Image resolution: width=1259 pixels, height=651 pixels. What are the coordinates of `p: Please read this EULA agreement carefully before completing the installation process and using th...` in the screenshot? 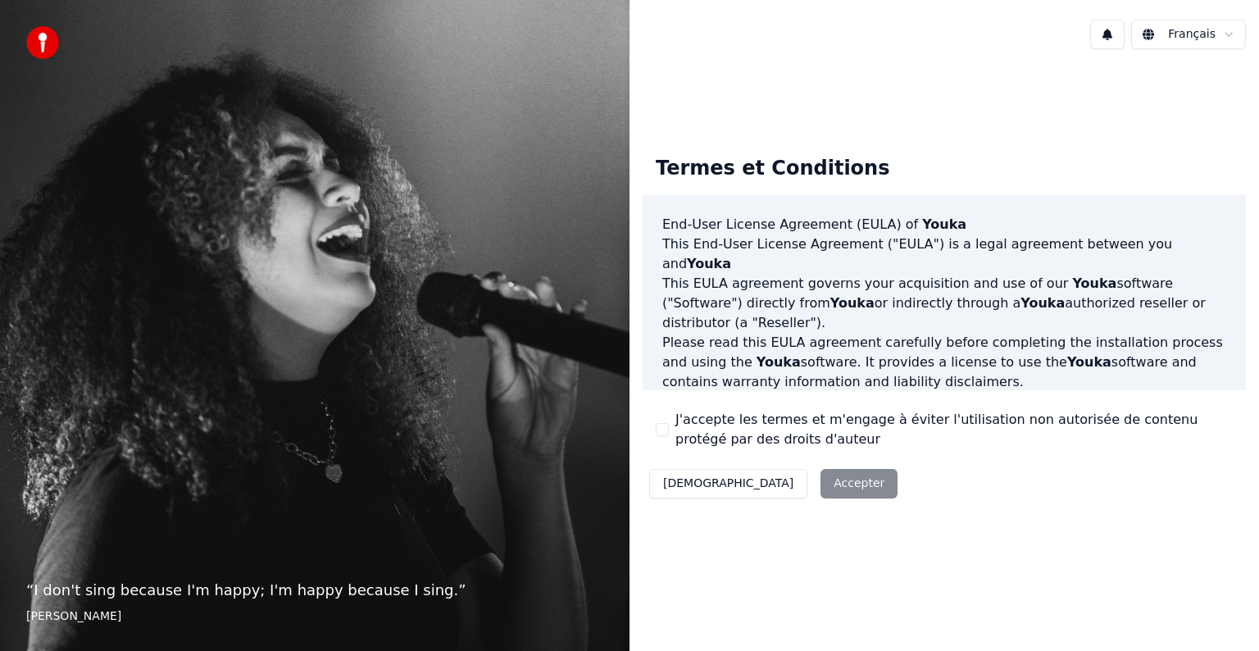 It's located at (945, 362).